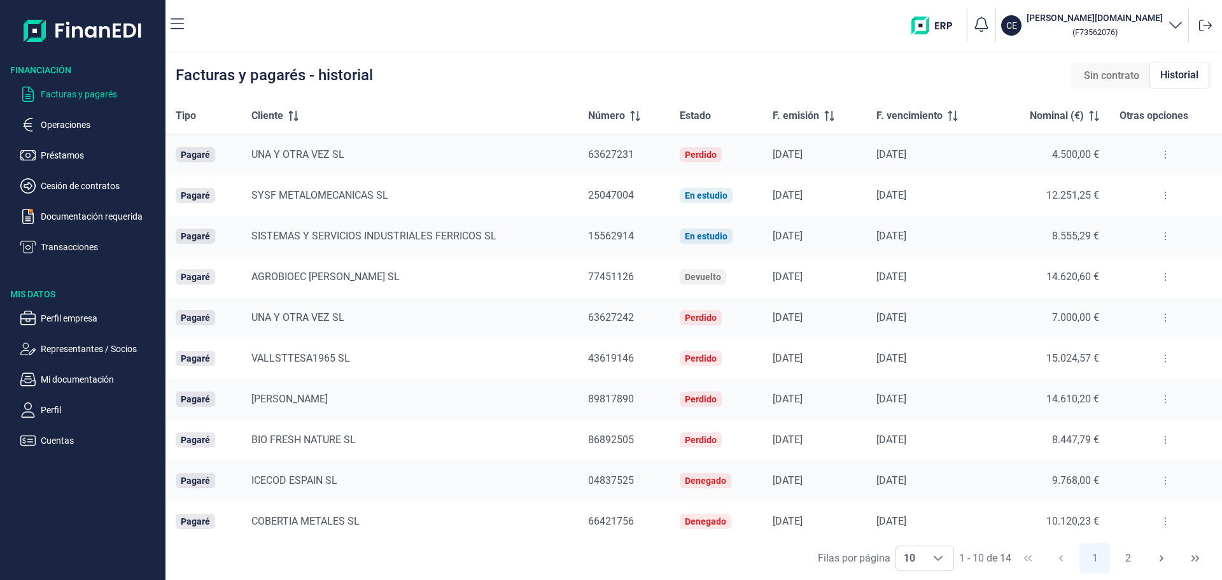 This screenshot has width=1222, height=580. I want to click on span: 86892505, so click(611, 439).